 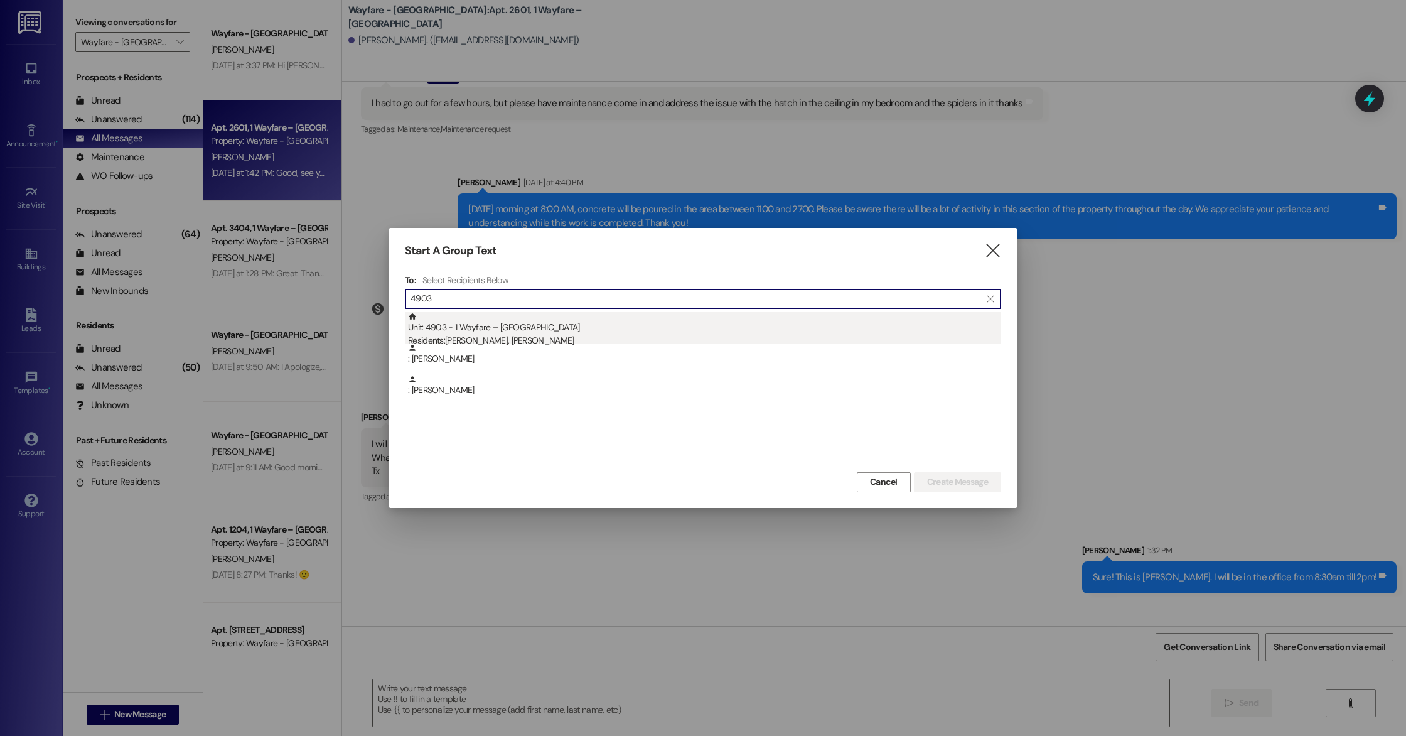 I want to click on span: Cancel, so click(x=884, y=481).